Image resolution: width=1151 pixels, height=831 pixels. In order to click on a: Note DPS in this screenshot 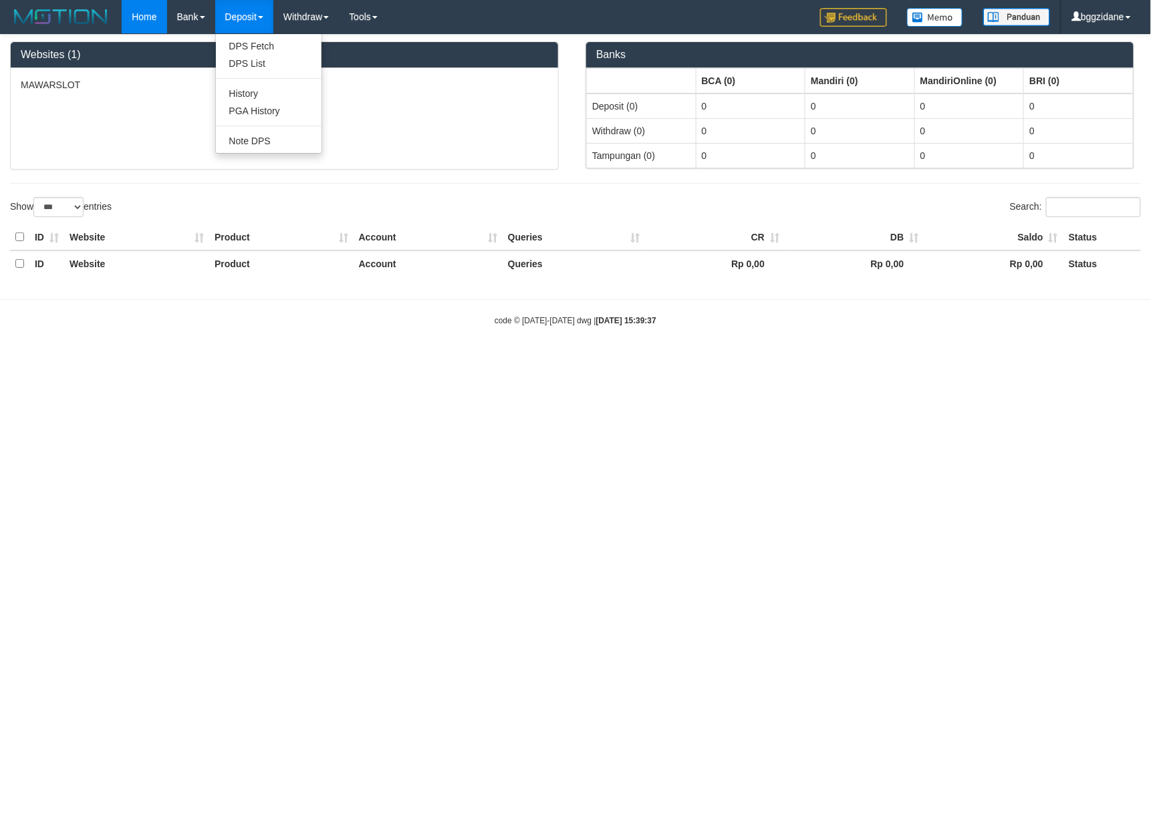, I will do `click(269, 141)`.